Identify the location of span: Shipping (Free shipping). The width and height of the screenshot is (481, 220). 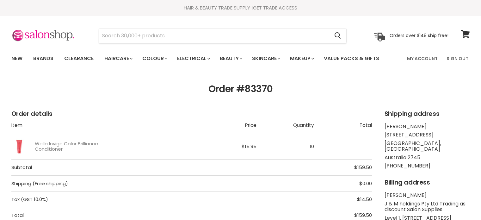
(163, 183).